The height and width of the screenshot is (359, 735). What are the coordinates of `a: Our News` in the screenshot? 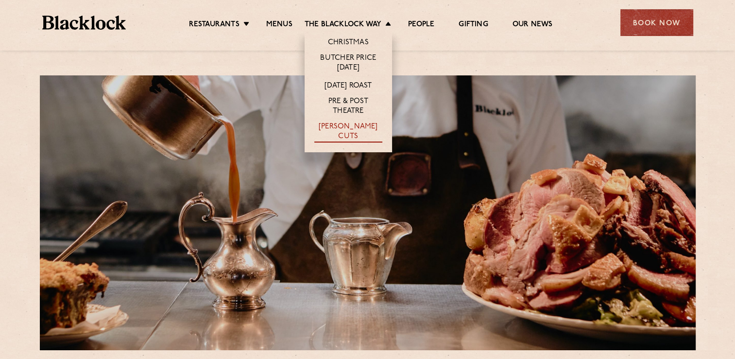 It's located at (533, 25).